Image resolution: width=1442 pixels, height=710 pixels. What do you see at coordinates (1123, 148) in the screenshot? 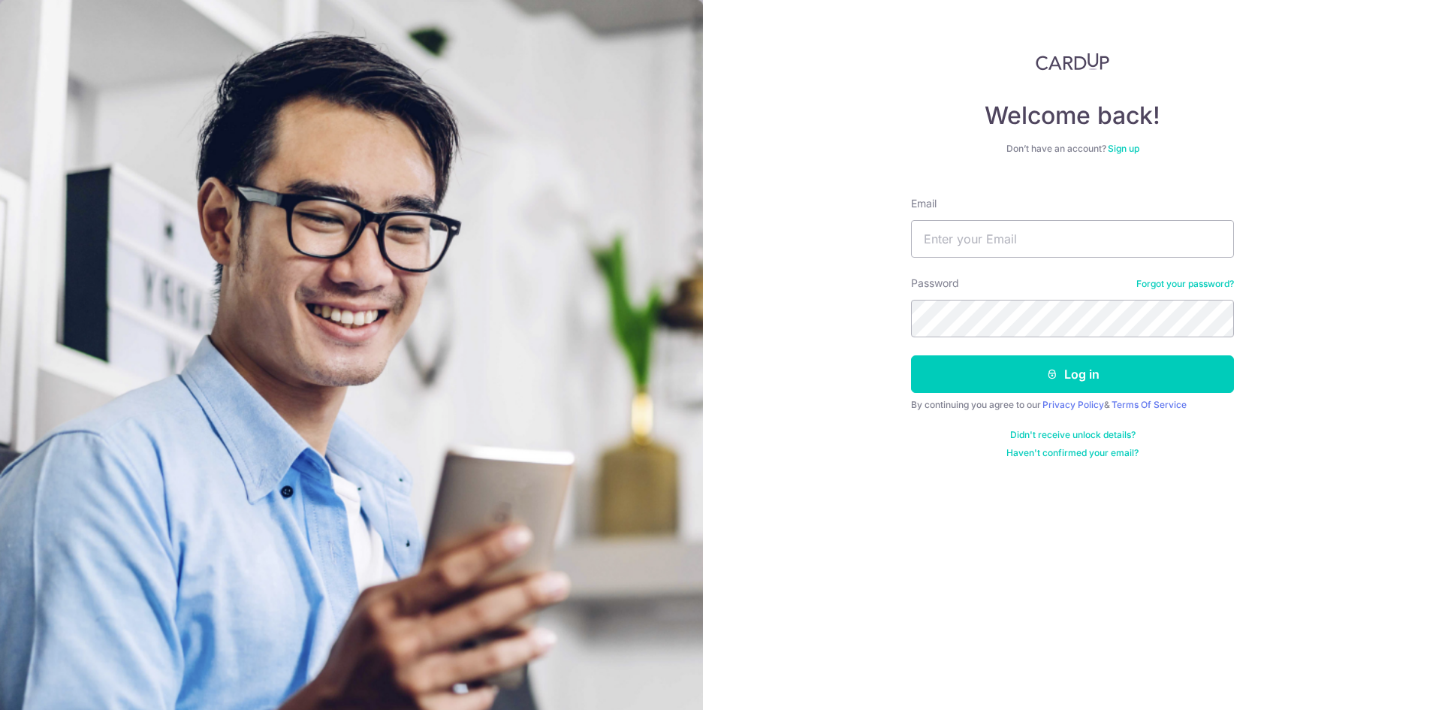
I see `a: Sign up` at bounding box center [1123, 148].